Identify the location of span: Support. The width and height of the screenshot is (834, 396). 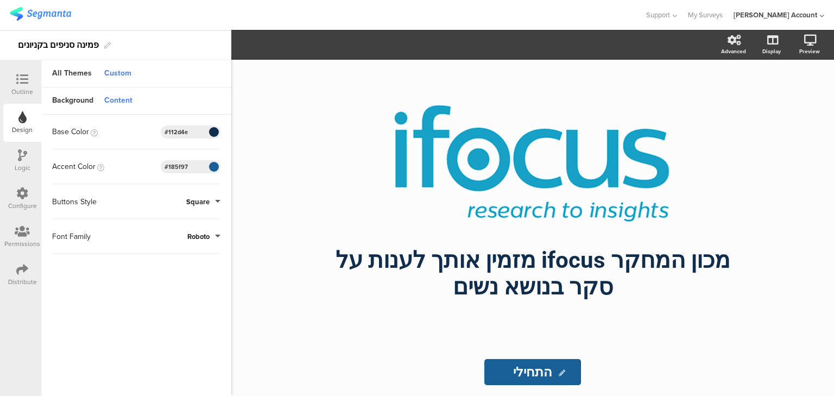
(658, 15).